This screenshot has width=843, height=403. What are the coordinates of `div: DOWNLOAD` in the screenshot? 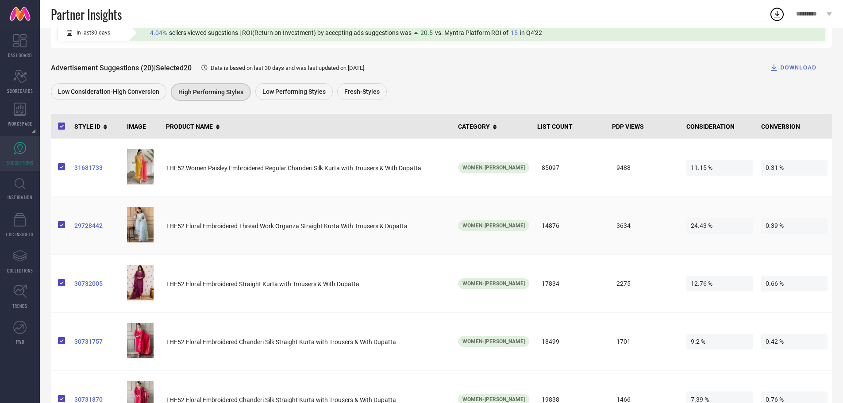 It's located at (793, 68).